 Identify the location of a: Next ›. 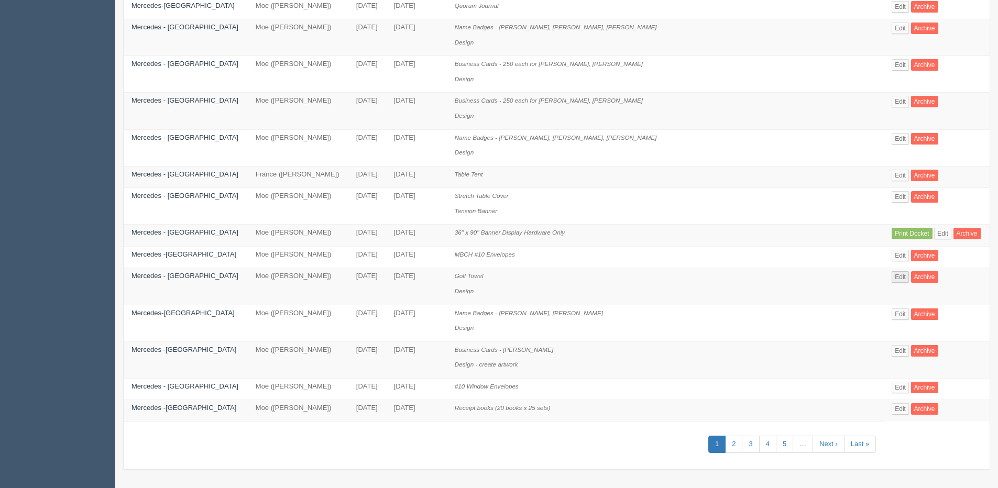
(829, 444).